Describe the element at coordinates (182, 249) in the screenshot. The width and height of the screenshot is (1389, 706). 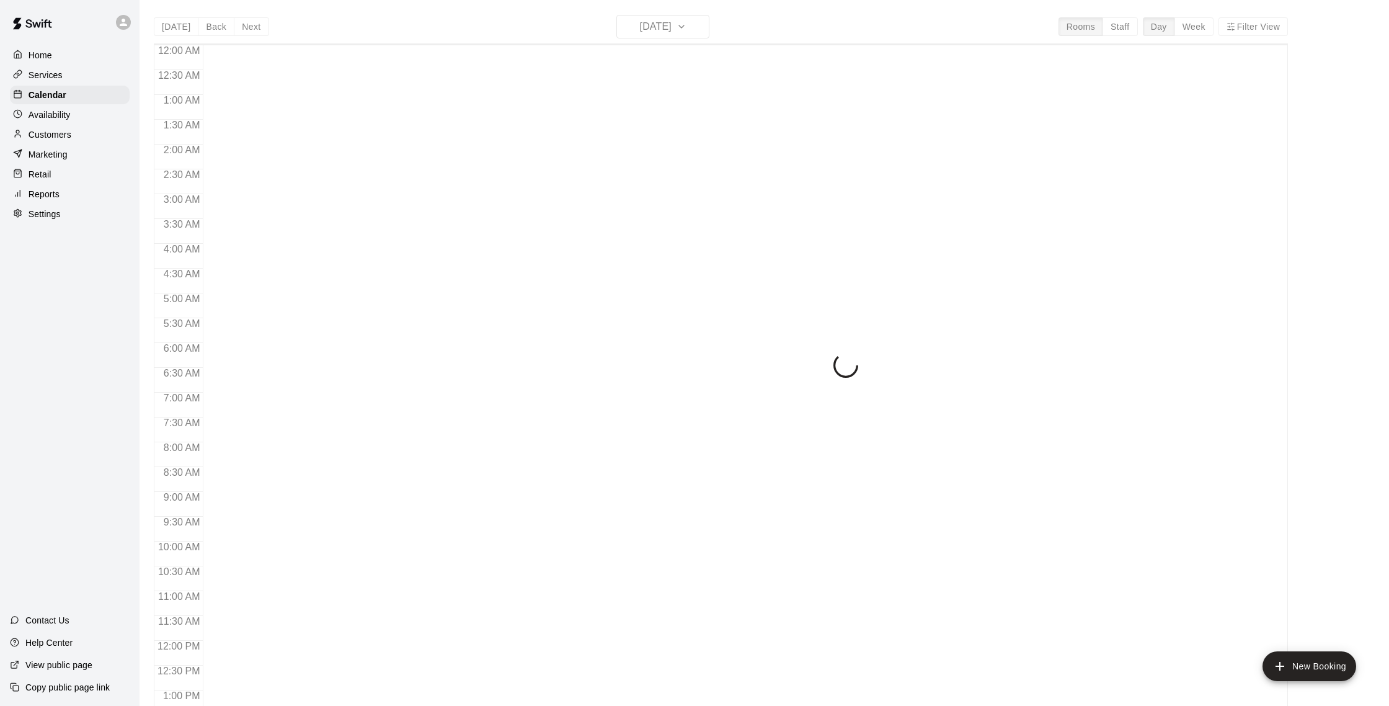
I see `span: 4:00 AM` at that location.